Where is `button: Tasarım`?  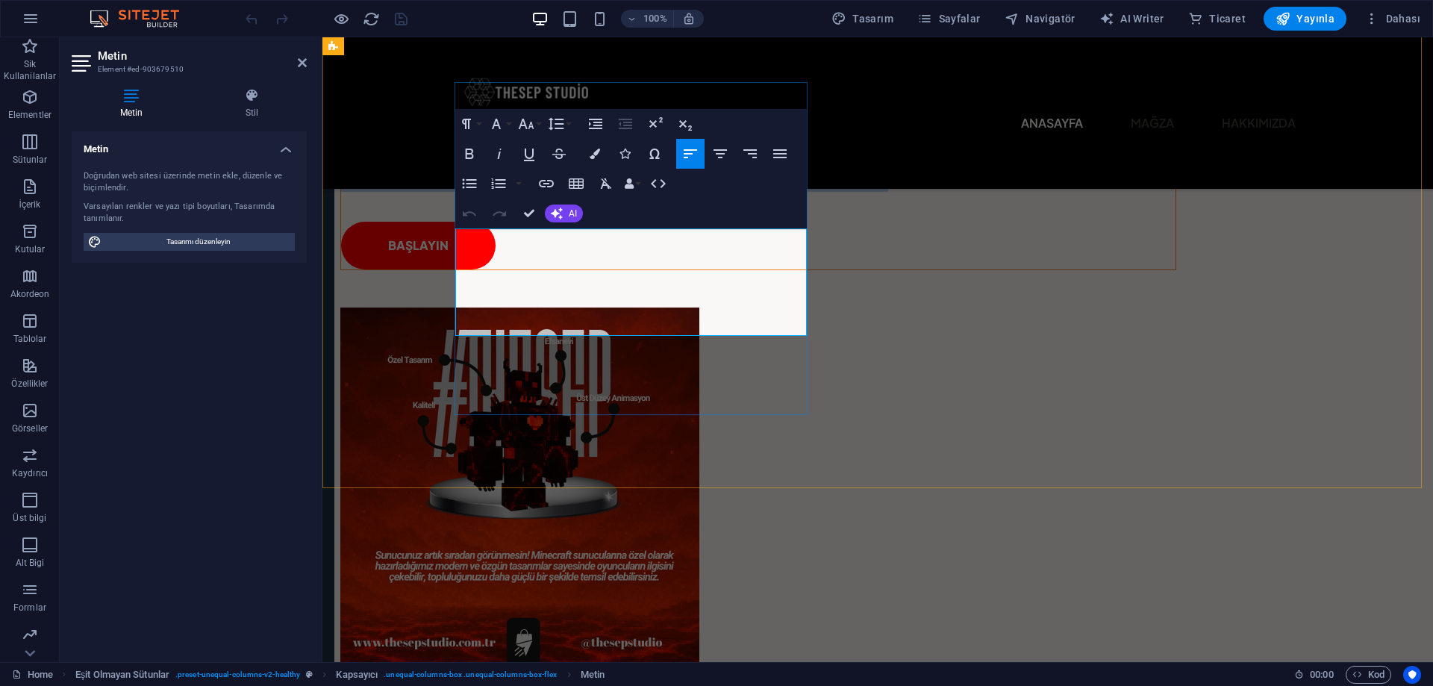
button: Tasarım is located at coordinates (862, 19).